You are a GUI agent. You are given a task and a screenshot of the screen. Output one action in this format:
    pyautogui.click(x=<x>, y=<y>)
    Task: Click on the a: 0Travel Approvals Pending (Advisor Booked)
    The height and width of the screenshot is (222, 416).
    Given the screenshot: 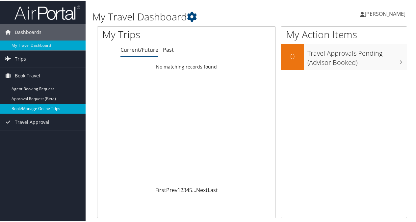 What is the action you would take?
    pyautogui.click(x=344, y=56)
    